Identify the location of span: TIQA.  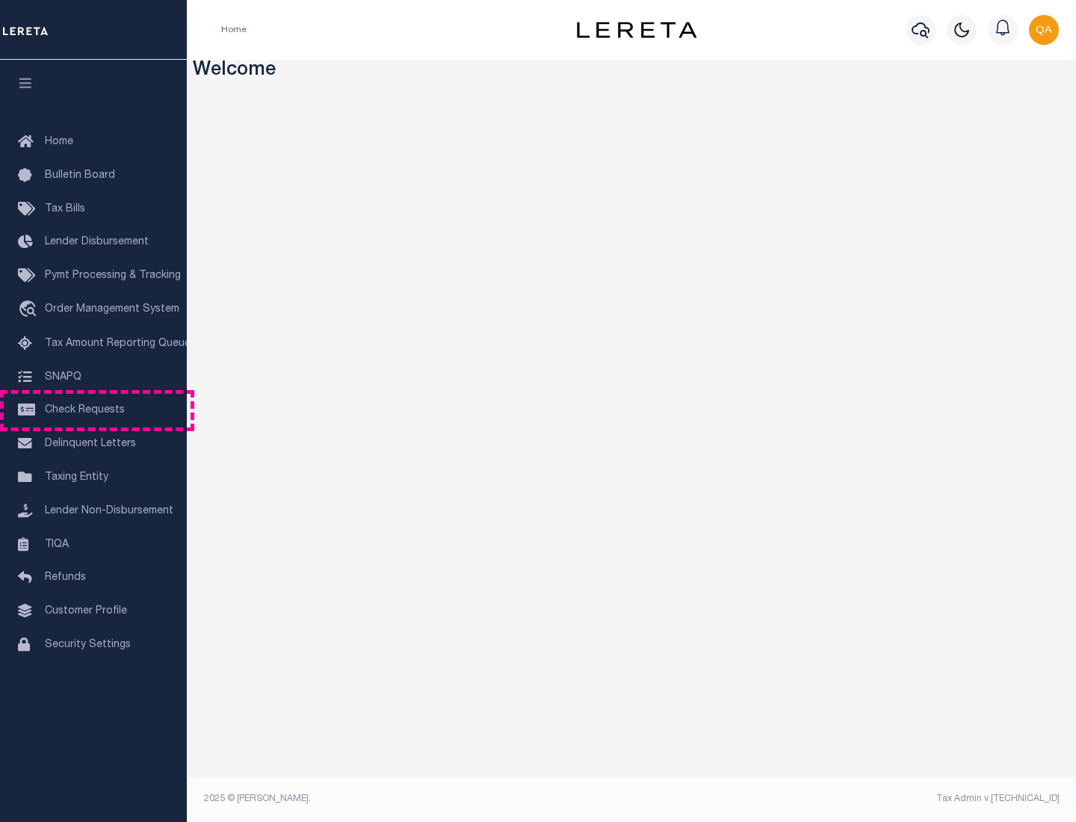
(57, 544).